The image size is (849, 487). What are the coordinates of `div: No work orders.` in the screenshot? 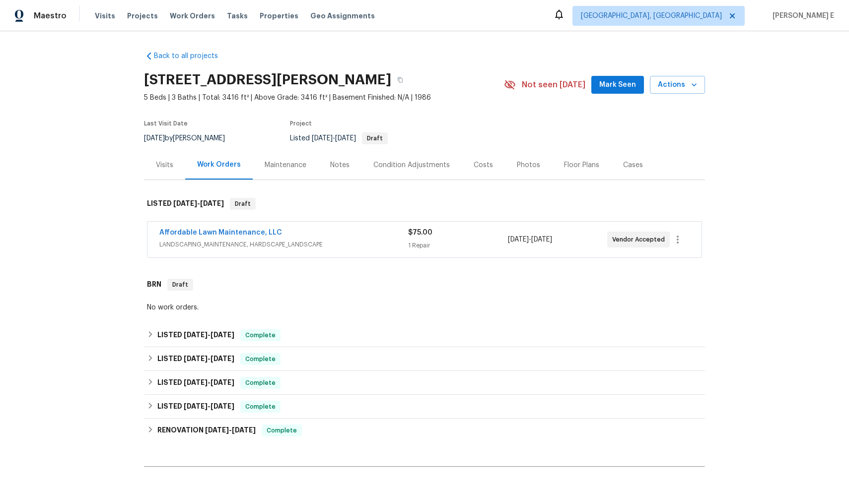 It's located at (424, 308).